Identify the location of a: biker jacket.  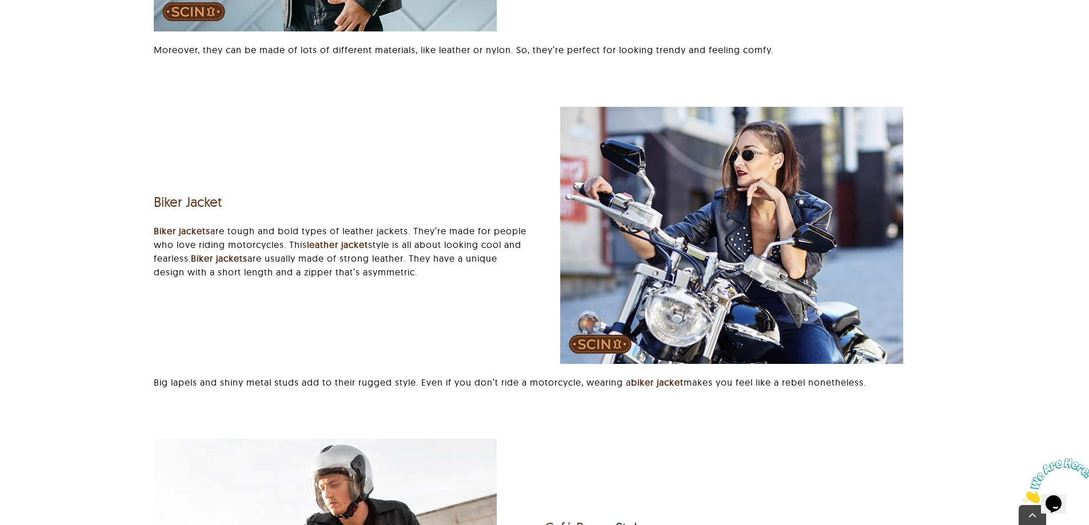
(657, 382).